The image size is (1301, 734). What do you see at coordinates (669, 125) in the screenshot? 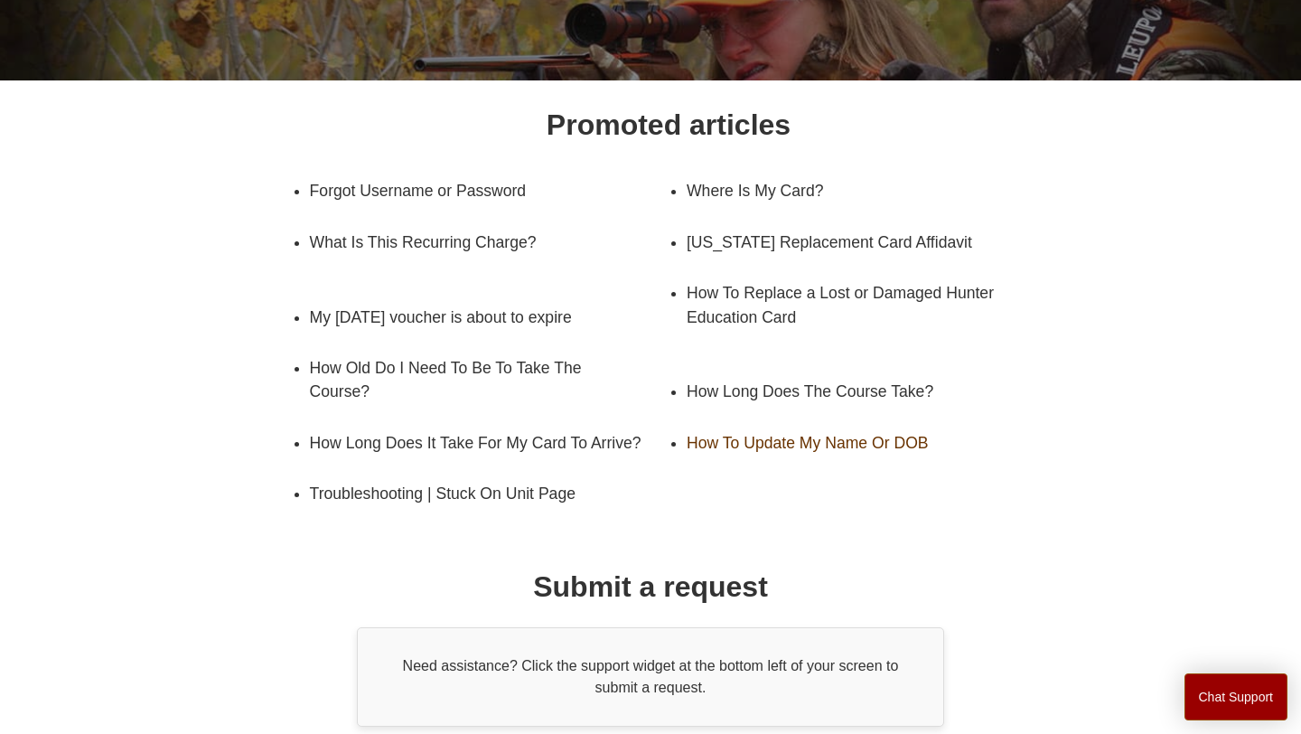
I see `h1: Promoted articles` at bounding box center [669, 125].